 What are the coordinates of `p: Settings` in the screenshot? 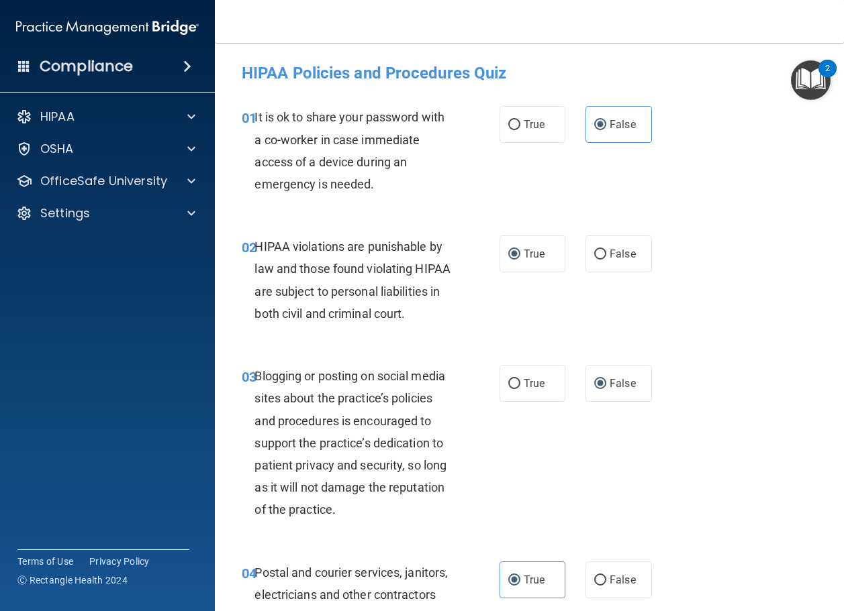 It's located at (65, 213).